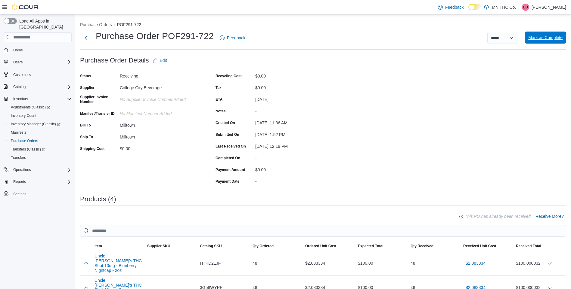 The image size is (571, 289). I want to click on span: Supplier SKU, so click(159, 246).